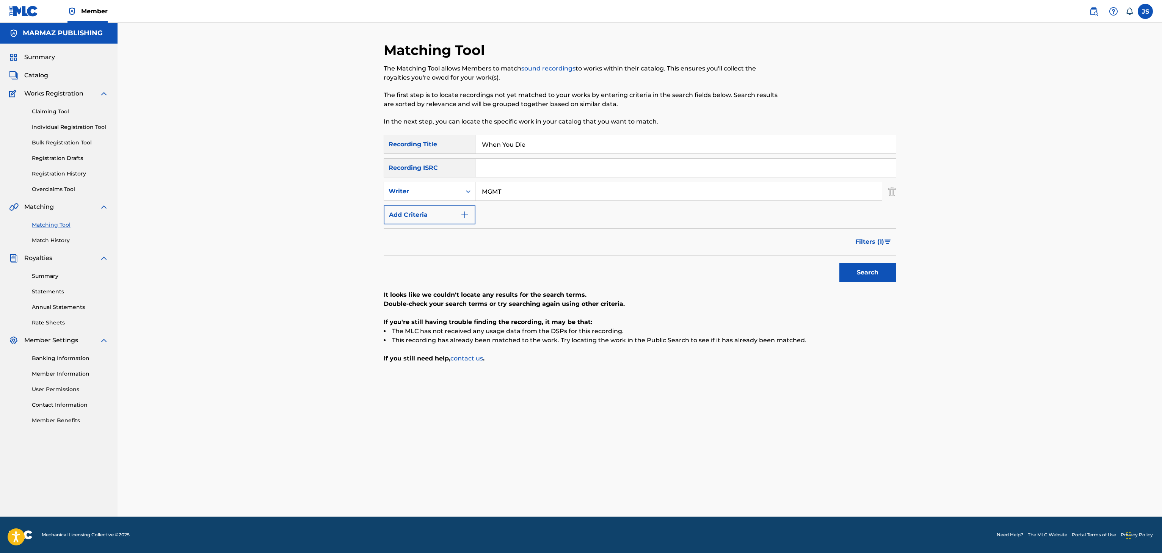  What do you see at coordinates (14, 75) in the screenshot?
I see `img: Catalog` at bounding box center [14, 75].